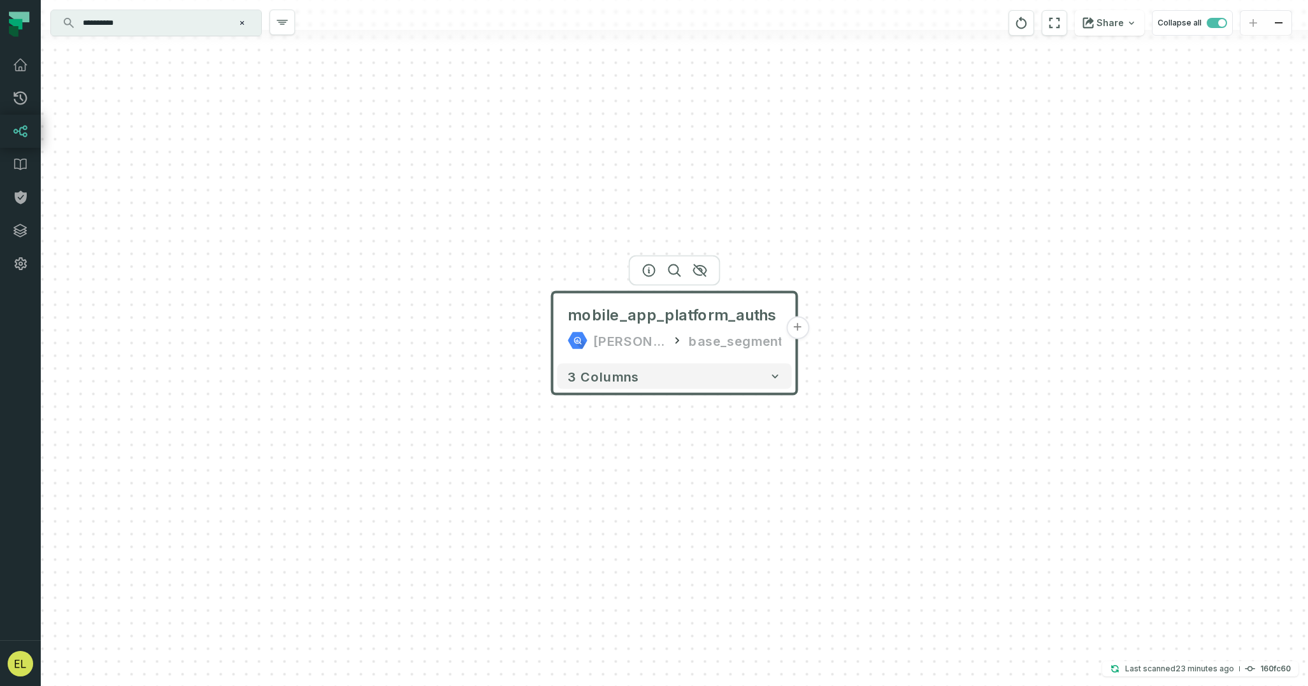  What do you see at coordinates (242, 23) in the screenshot?
I see `button: Clear search query` at bounding box center [242, 23].